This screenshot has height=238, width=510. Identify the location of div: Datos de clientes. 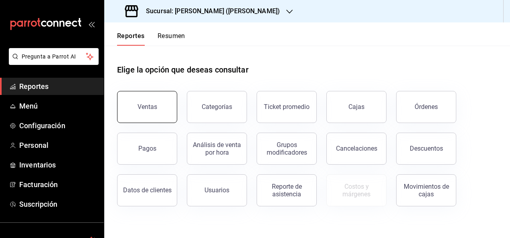
(147, 190).